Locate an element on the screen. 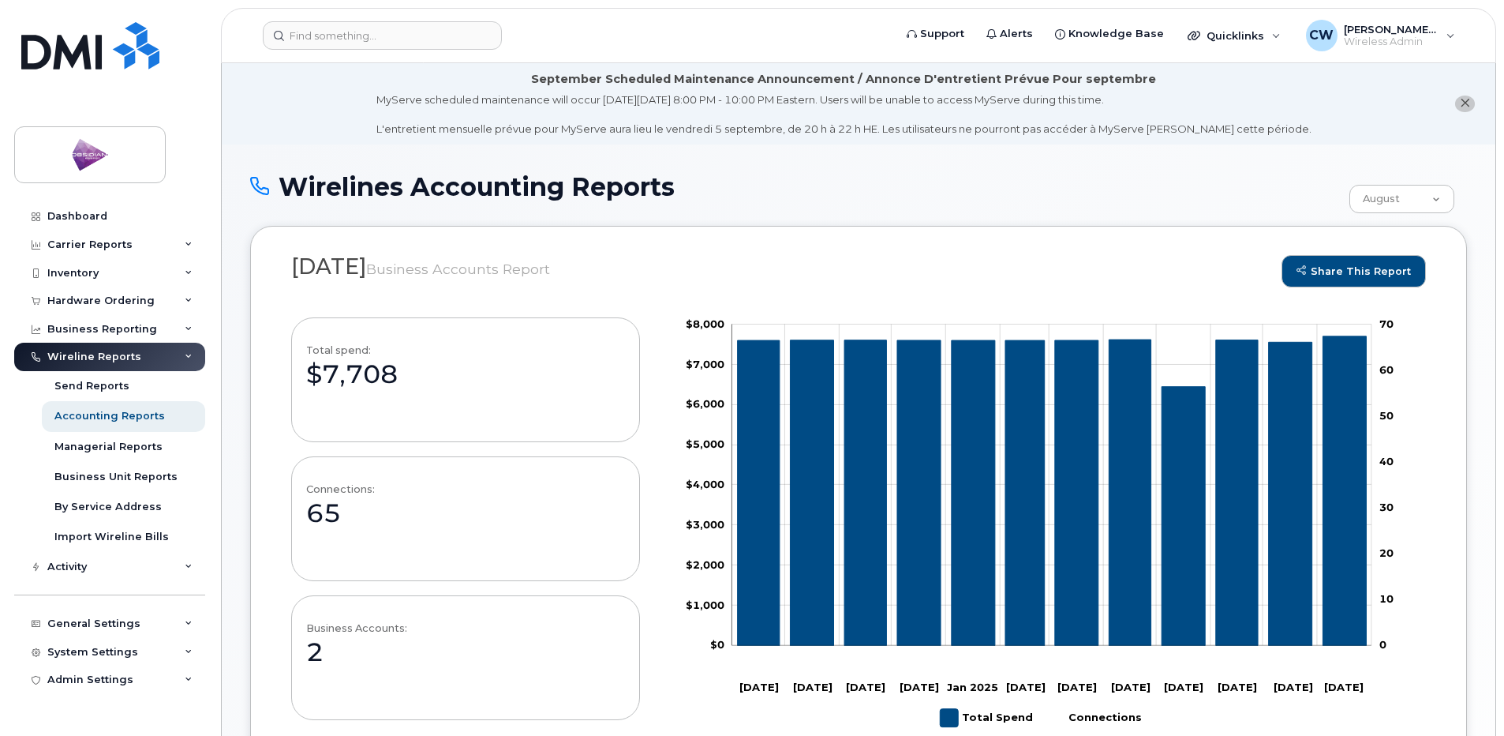 This screenshot has height=736, width=1504. div: Connections: is located at coordinates (340, 489).